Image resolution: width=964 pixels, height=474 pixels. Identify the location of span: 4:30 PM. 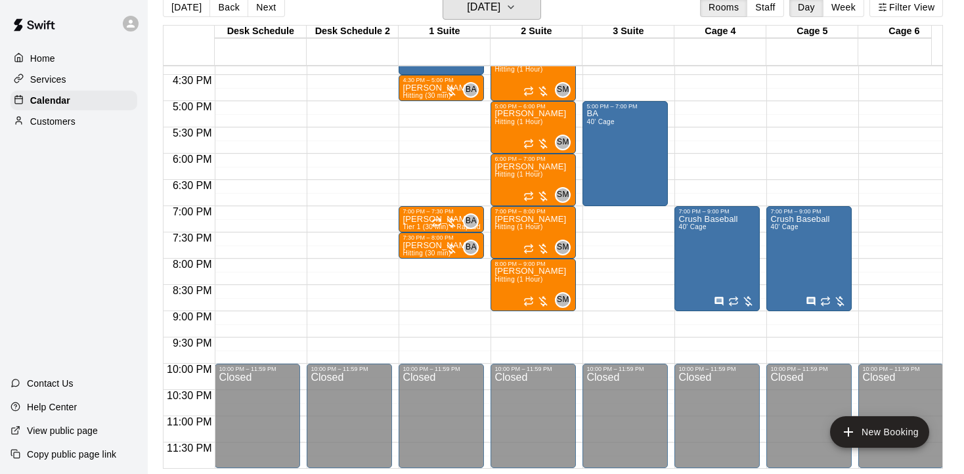
(192, 80).